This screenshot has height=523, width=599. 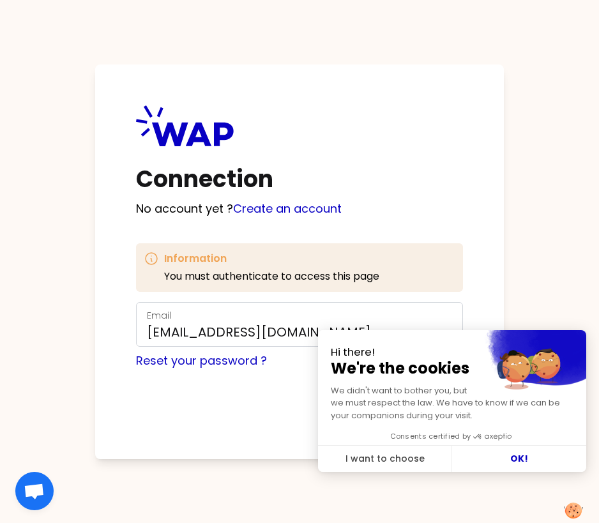 What do you see at coordinates (452, 437) in the screenshot?
I see `button: Consents certified by` at bounding box center [452, 437].